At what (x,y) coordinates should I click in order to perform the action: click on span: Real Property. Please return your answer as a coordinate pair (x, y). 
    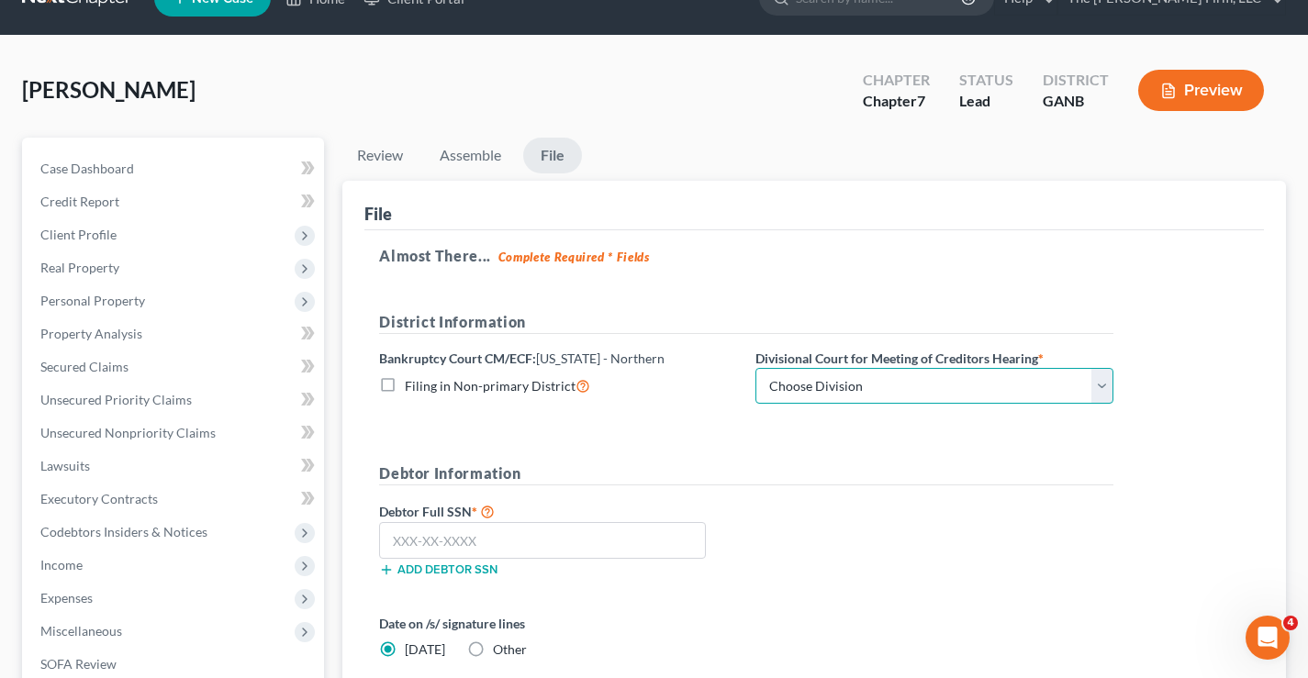
    Looking at the image, I should click on (80, 267).